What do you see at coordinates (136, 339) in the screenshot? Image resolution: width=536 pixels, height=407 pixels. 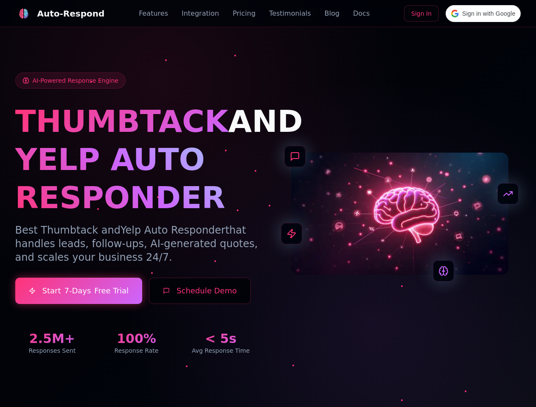 I see `div: 100%` at bounding box center [136, 339].